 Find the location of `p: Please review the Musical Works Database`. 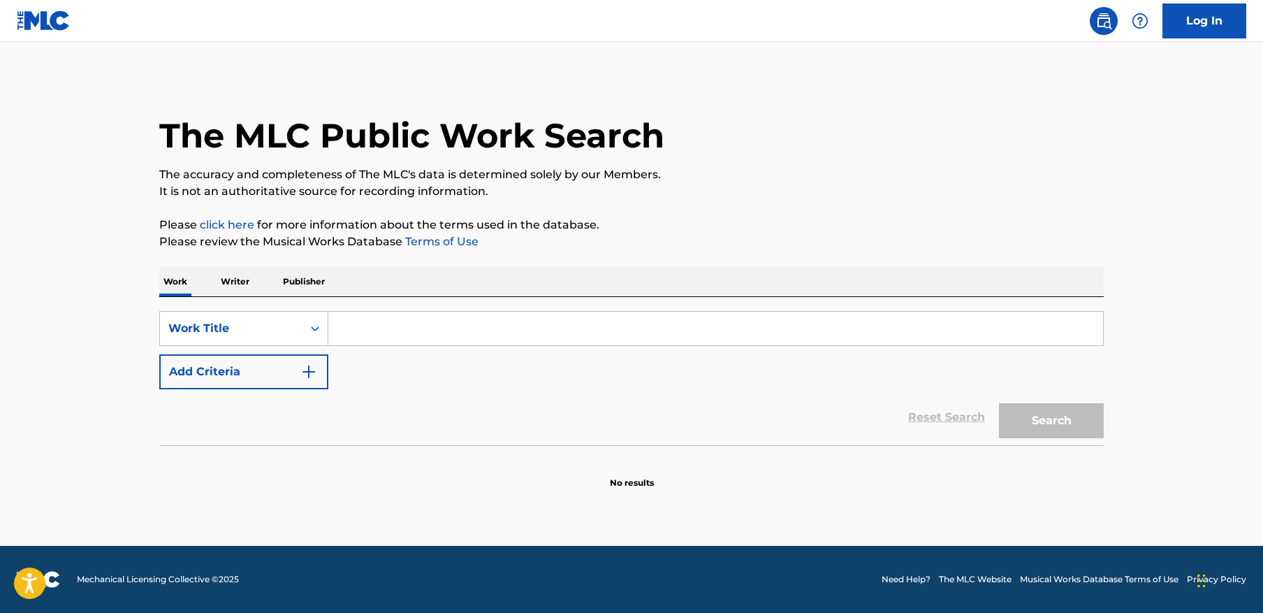

p: Please review the Musical Works Database is located at coordinates (632, 242).